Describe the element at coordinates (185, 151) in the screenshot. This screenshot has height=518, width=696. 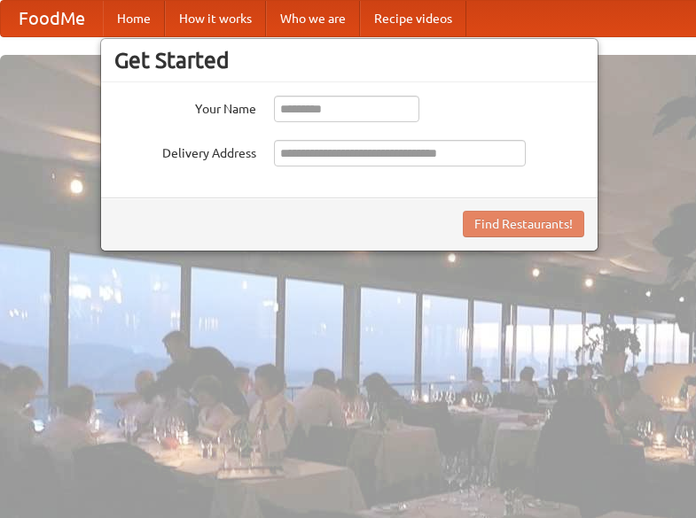
I see `label: Delivery Address` at that location.